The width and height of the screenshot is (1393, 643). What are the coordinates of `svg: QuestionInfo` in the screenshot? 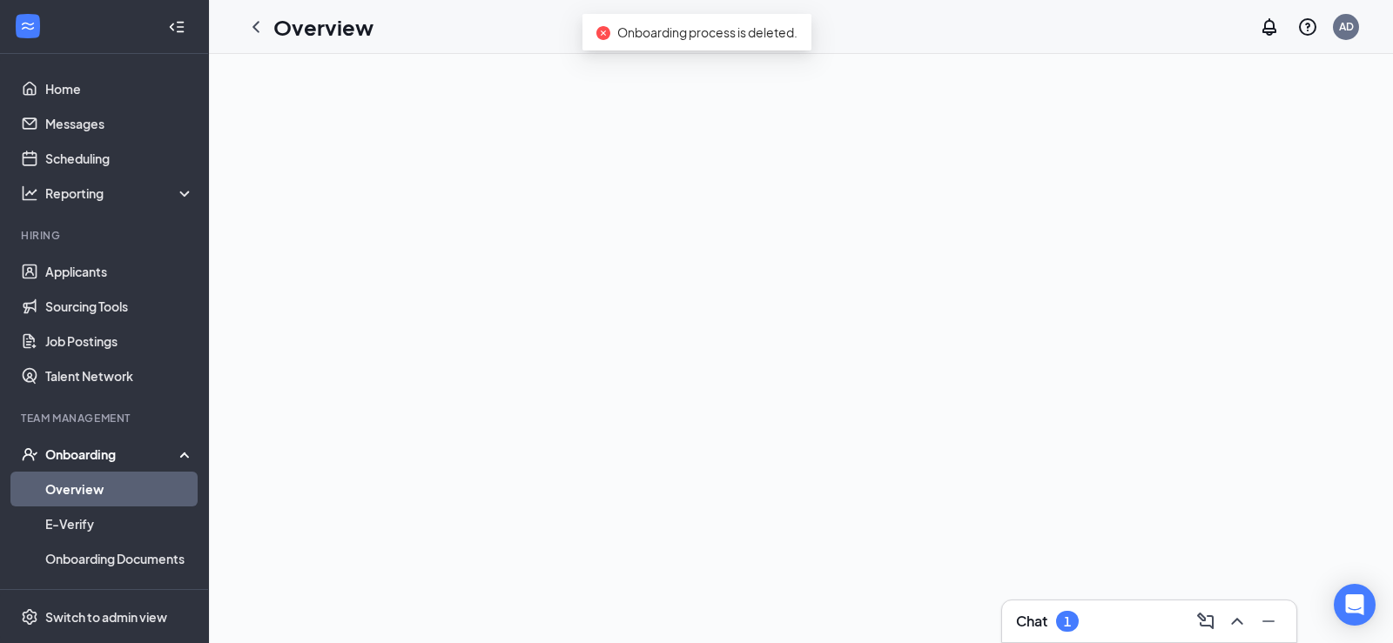 It's located at (1308, 27).